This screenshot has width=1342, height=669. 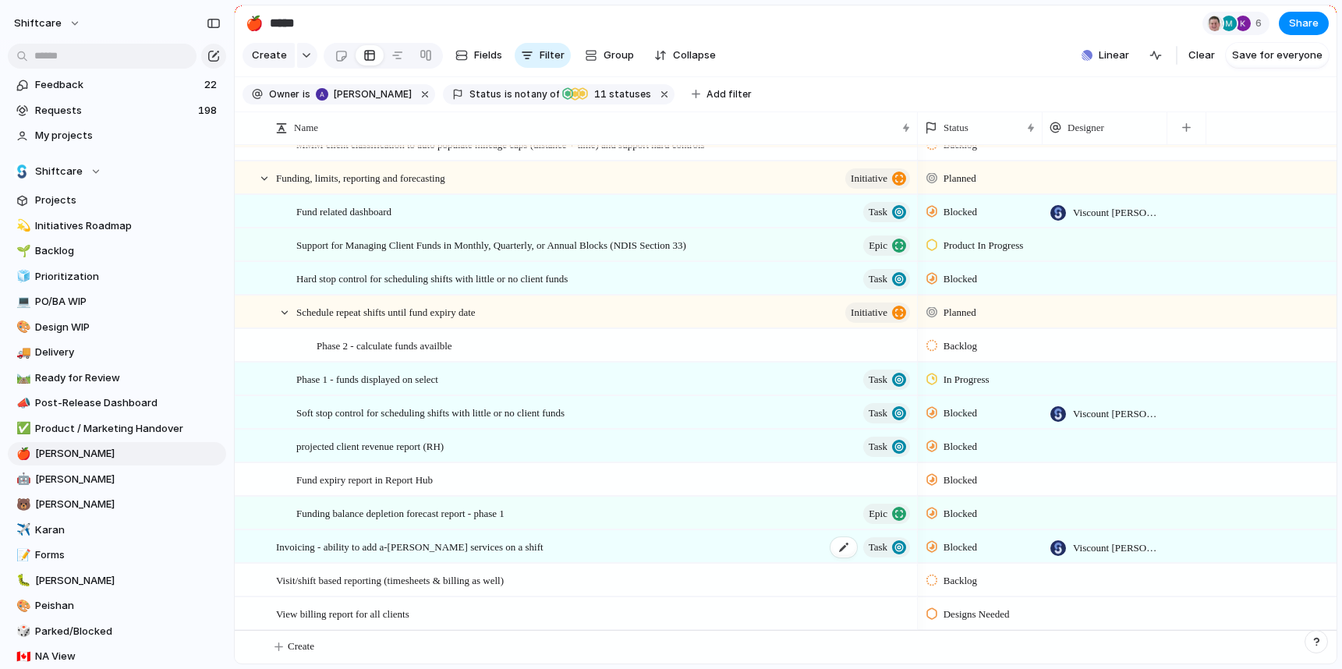 I want to click on span: Fund expiry report in Report Hub, so click(x=364, y=479).